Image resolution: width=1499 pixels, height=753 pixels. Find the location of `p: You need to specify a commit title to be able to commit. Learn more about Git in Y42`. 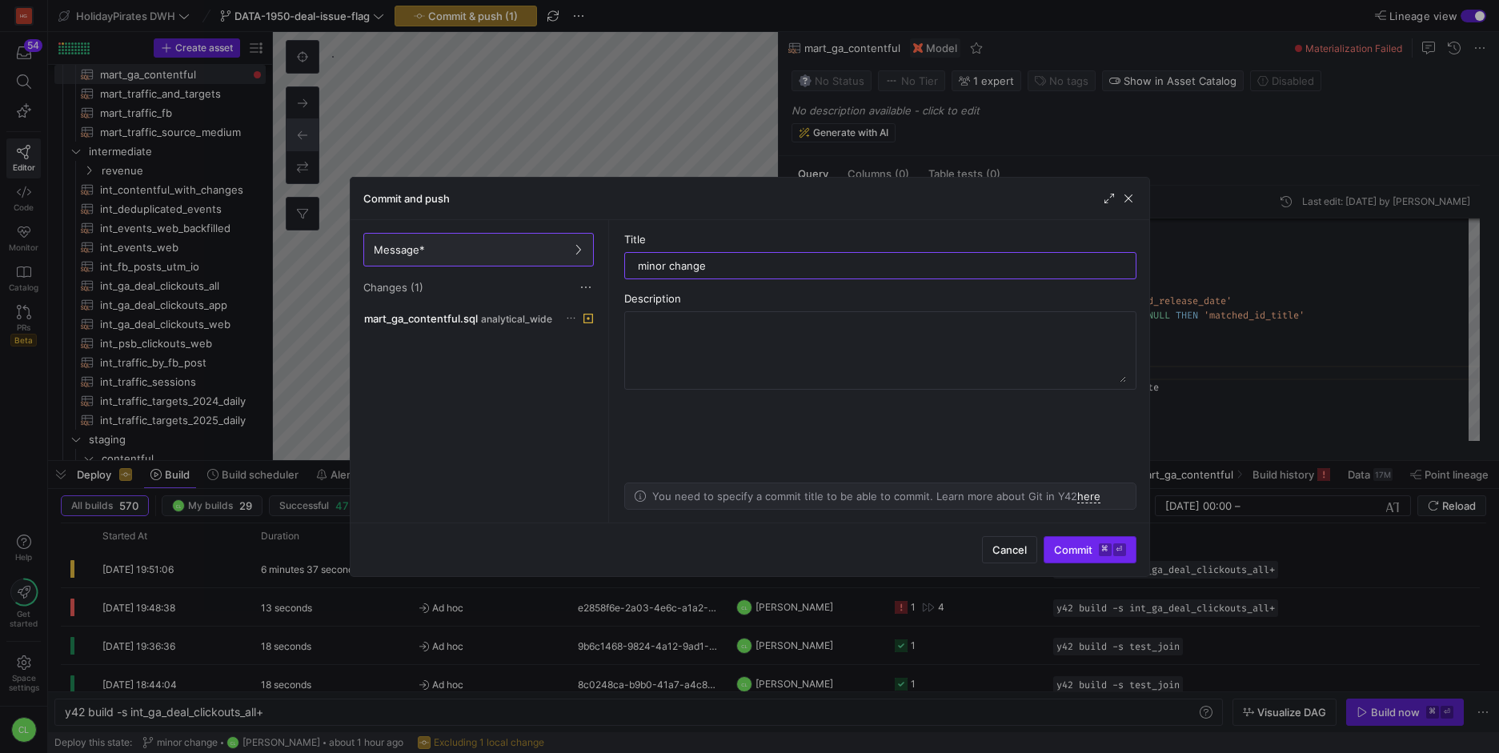

p: You need to specify a commit title to be able to commit. Learn more about Git in Y42 is located at coordinates (876, 496).